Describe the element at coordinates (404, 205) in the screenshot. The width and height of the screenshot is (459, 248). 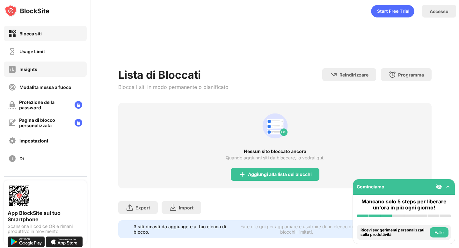
I see `div: Mancano solo 5 steps per liberare un'ora in più ogni giorno!` at that location.